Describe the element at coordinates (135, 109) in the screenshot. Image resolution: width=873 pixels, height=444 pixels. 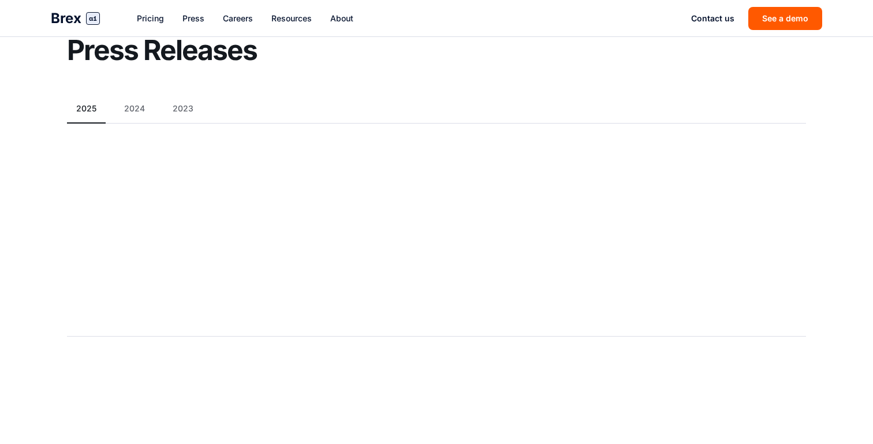
I see `button: 2024` at that location.